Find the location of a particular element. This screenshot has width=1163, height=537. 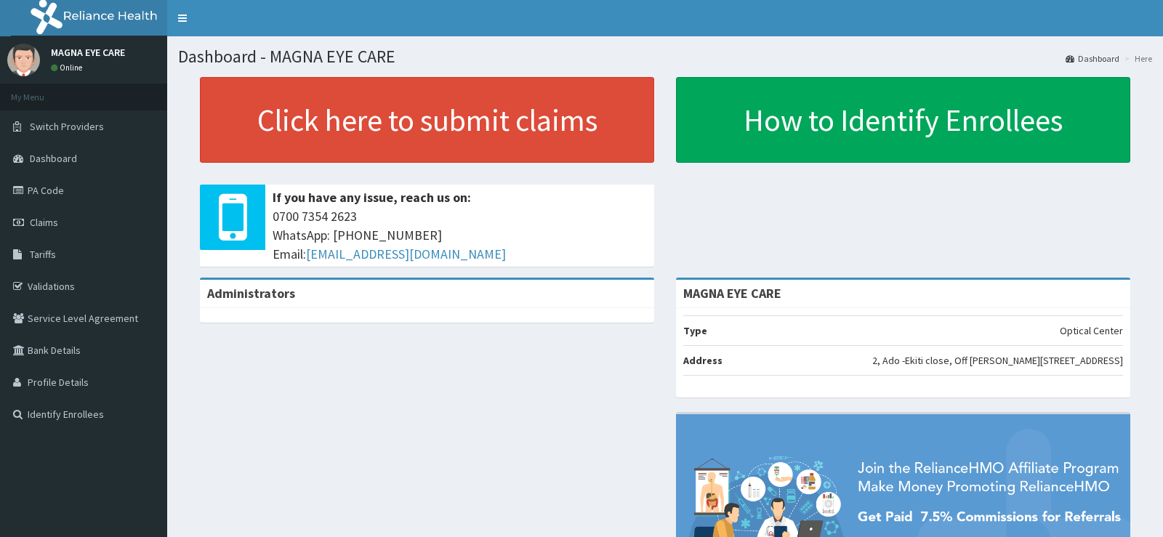

li: Here is located at coordinates (1137, 58).